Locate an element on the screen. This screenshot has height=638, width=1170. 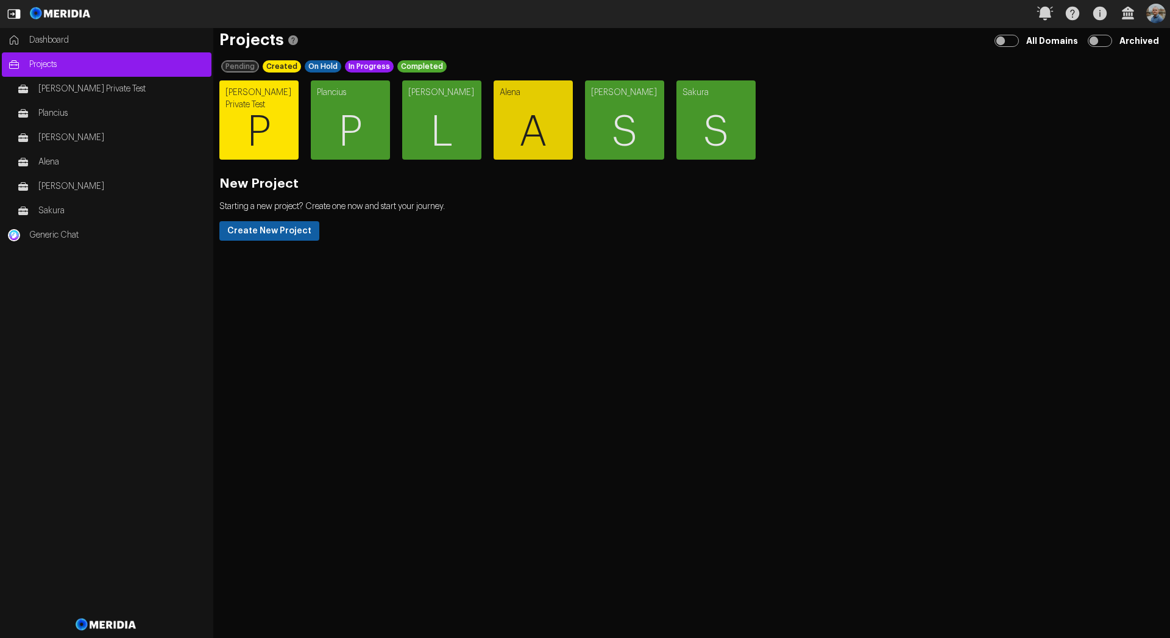
span: Plancius is located at coordinates (122, 113).